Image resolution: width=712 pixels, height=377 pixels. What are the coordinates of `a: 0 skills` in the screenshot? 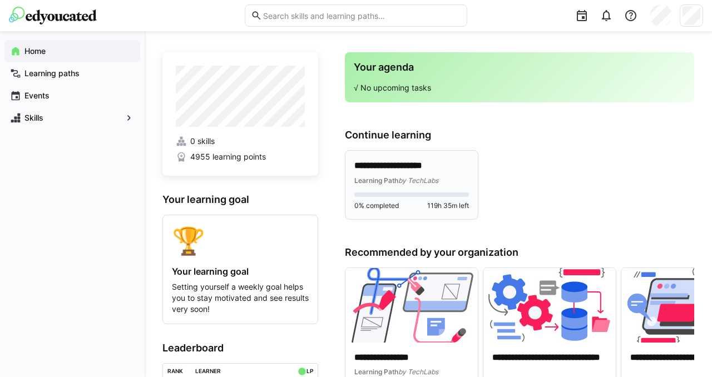 It's located at (240, 141).